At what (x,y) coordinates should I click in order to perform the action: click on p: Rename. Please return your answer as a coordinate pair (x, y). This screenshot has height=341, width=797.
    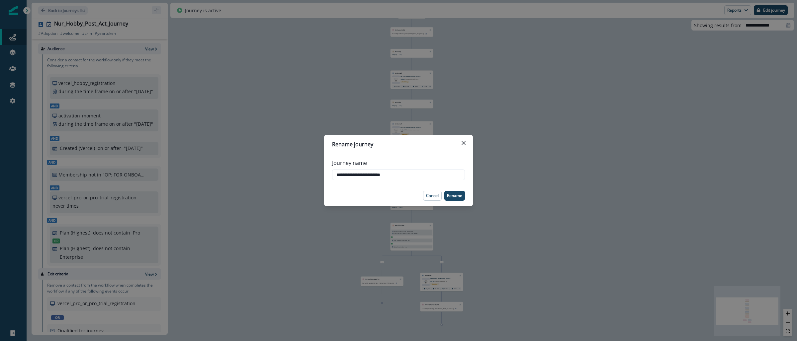
    Looking at the image, I should click on (455, 196).